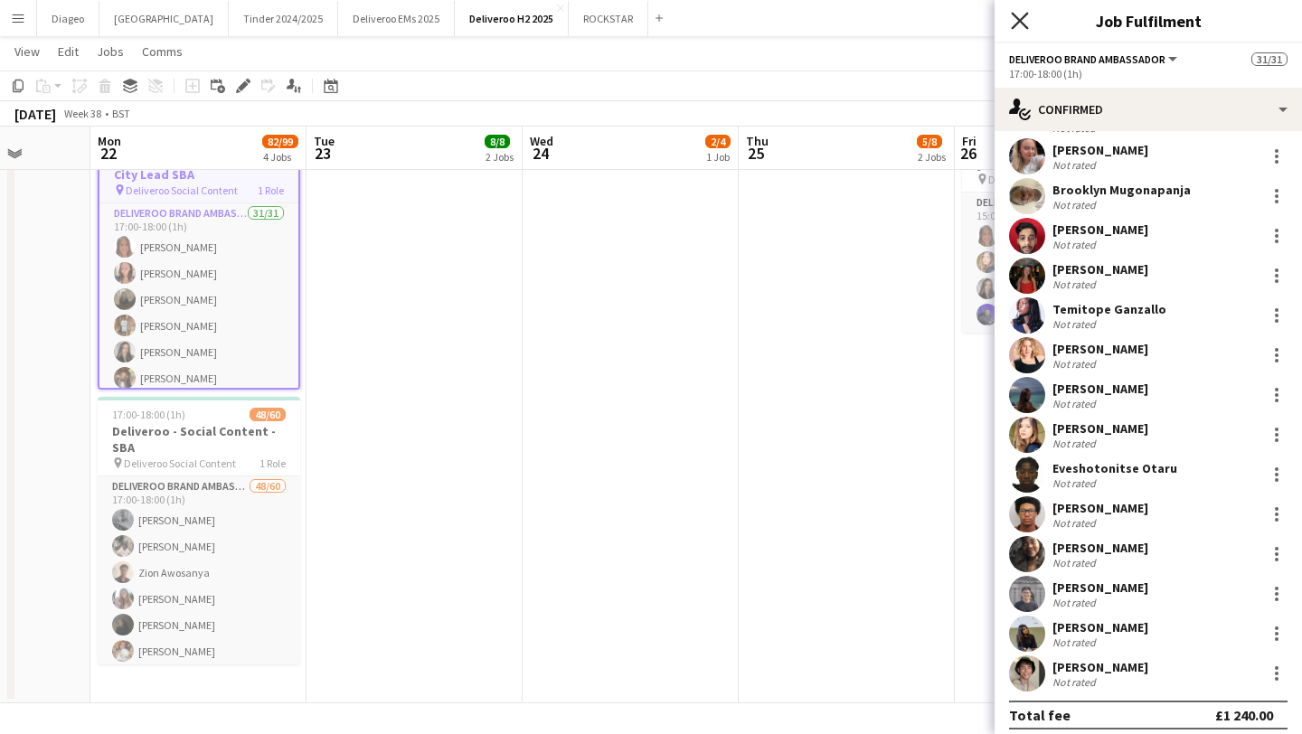 Image resolution: width=1302 pixels, height=734 pixels. I want to click on span: Jobs, so click(110, 52).